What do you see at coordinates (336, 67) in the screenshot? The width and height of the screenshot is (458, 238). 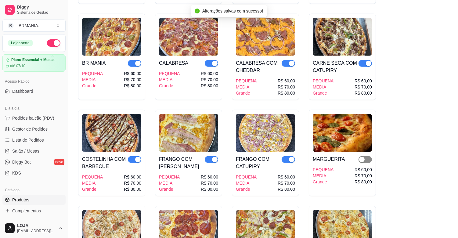 I see `div: CARNE SECA COM CATUPIRY` at bounding box center [336, 67].